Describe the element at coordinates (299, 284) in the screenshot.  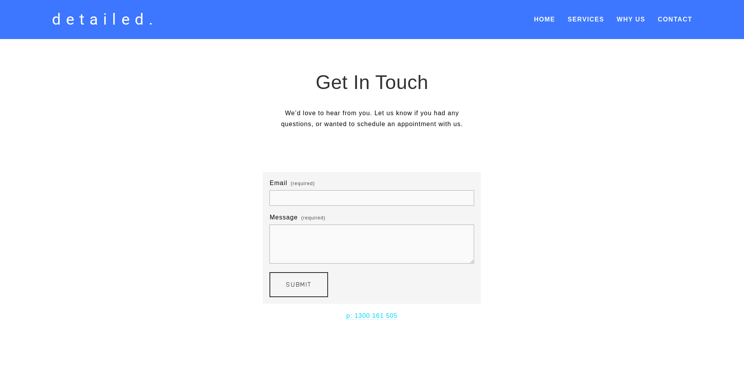
I see `span: Submit` at that location.